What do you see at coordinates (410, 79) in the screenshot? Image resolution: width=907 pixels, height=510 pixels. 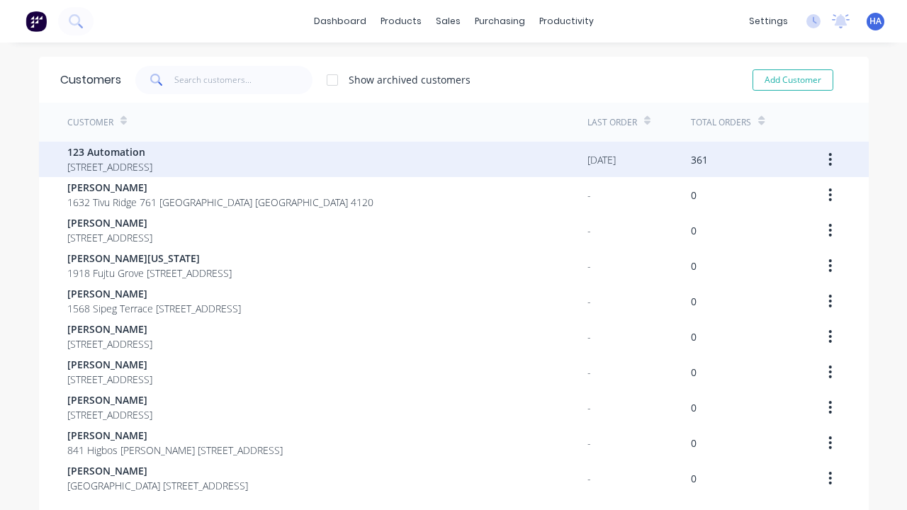 I see `div: Show archived customers` at bounding box center [410, 79].